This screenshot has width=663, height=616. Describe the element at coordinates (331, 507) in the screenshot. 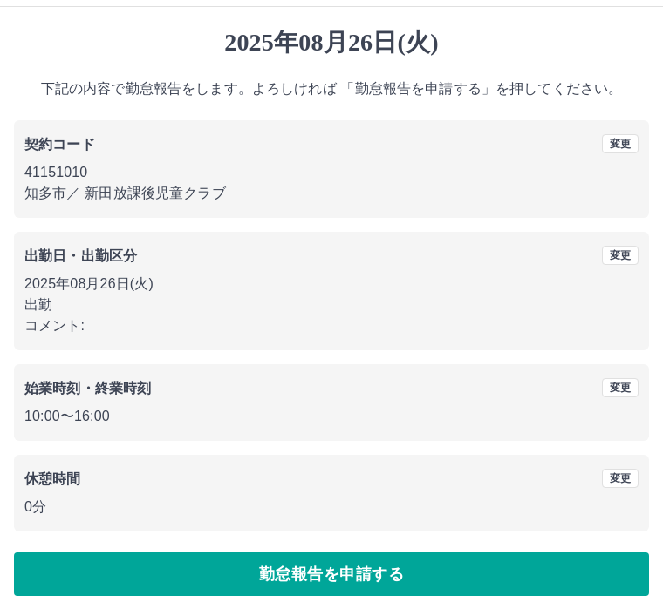

I see `p: 0分` at that location.